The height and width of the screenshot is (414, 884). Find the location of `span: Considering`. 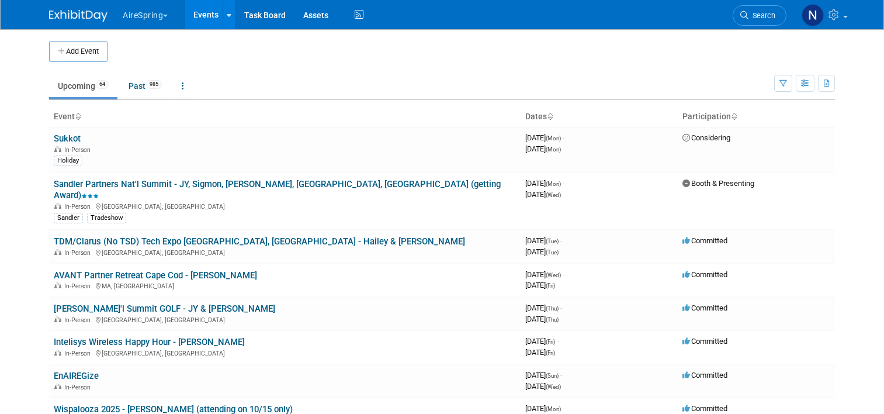

span: Considering is located at coordinates (706, 137).